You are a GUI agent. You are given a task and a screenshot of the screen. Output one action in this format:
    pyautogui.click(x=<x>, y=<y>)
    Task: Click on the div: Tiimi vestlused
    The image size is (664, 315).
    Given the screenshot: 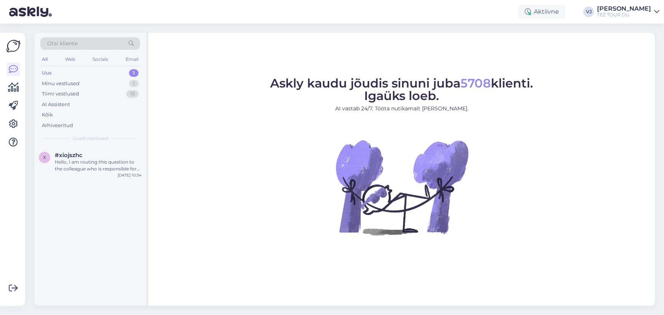 What is the action you would take?
    pyautogui.click(x=61, y=94)
    